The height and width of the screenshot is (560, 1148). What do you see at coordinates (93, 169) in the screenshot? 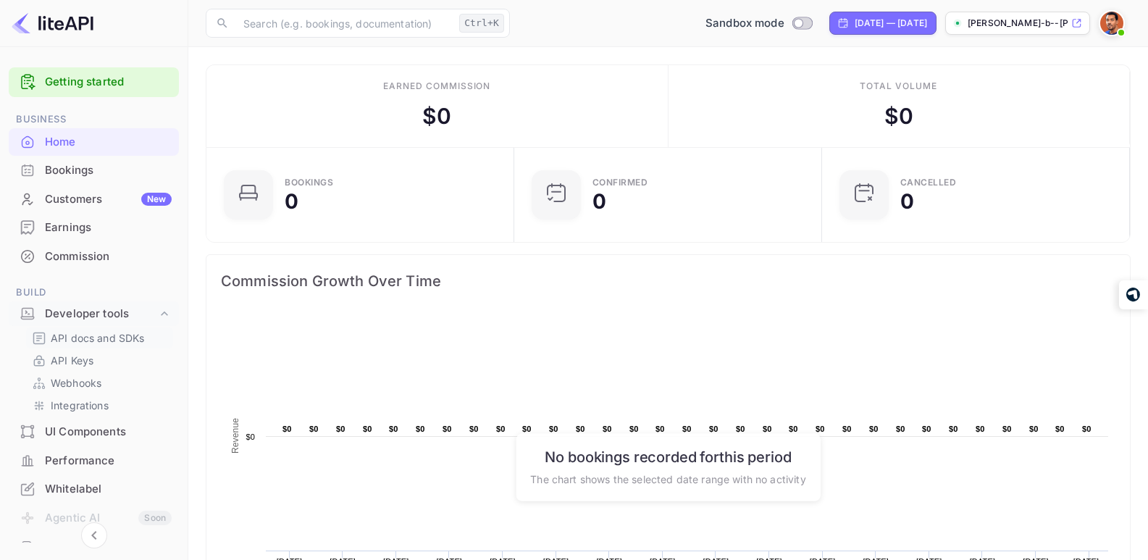
I see `a: Bookings` at bounding box center [93, 169].